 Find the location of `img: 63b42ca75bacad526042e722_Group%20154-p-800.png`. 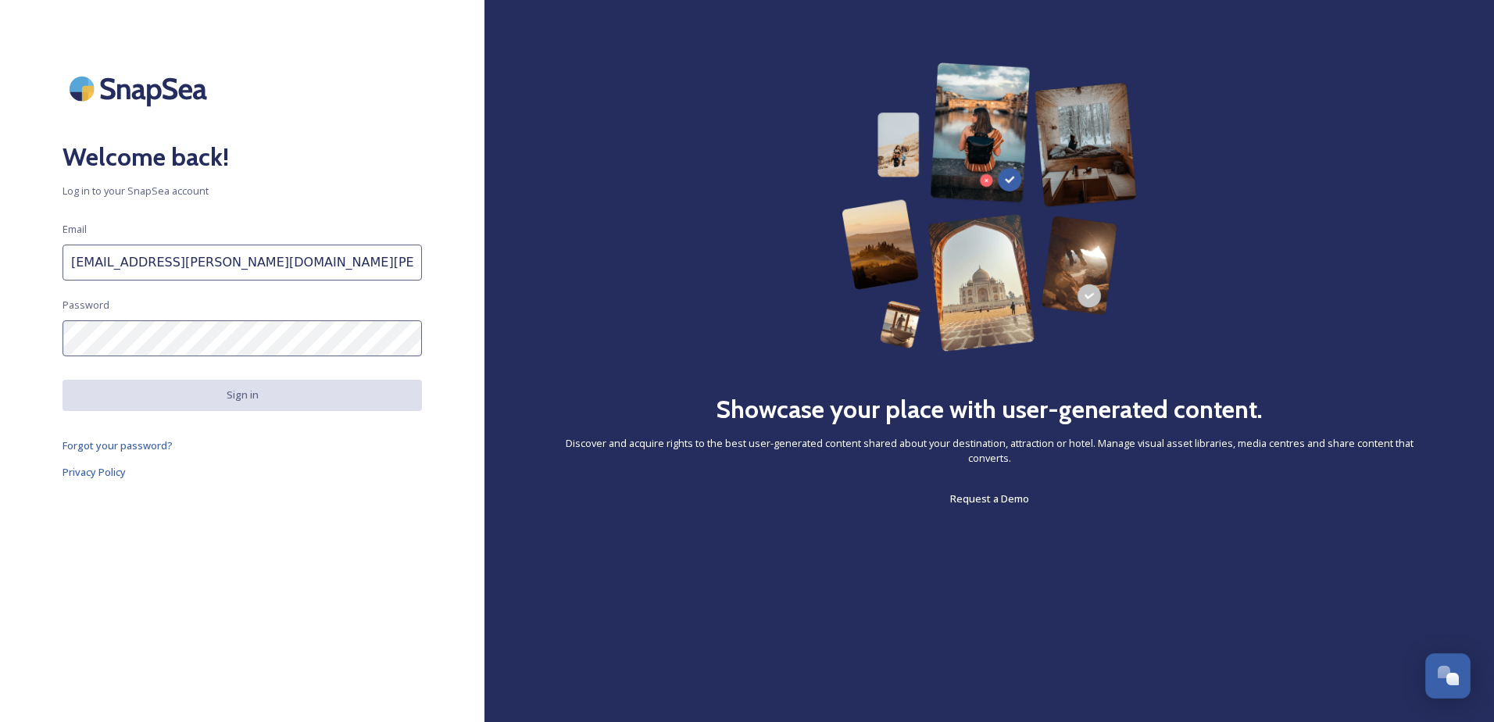

img: 63b42ca75bacad526042e722_Group%20154-p-800.png is located at coordinates (989, 207).